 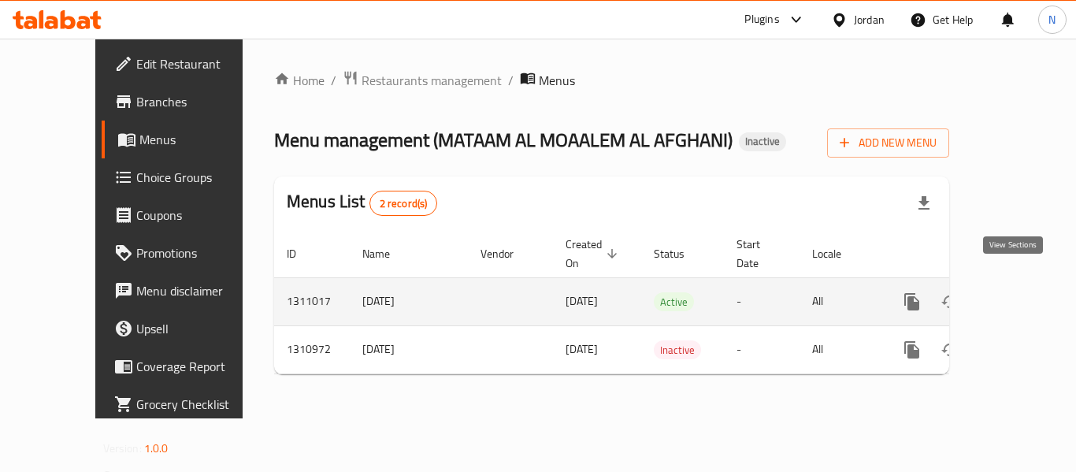 What do you see at coordinates (432, 80) in the screenshot?
I see `span: Restaurants management` at bounding box center [432, 80].